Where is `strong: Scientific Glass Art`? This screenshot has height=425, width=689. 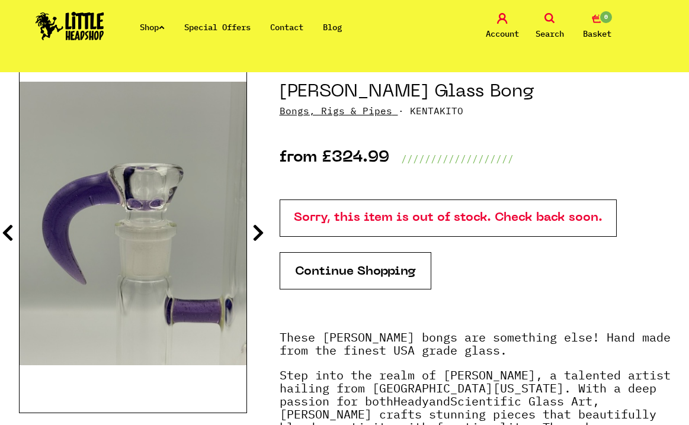 strong: Scientific Glass Art is located at coordinates (521, 401).